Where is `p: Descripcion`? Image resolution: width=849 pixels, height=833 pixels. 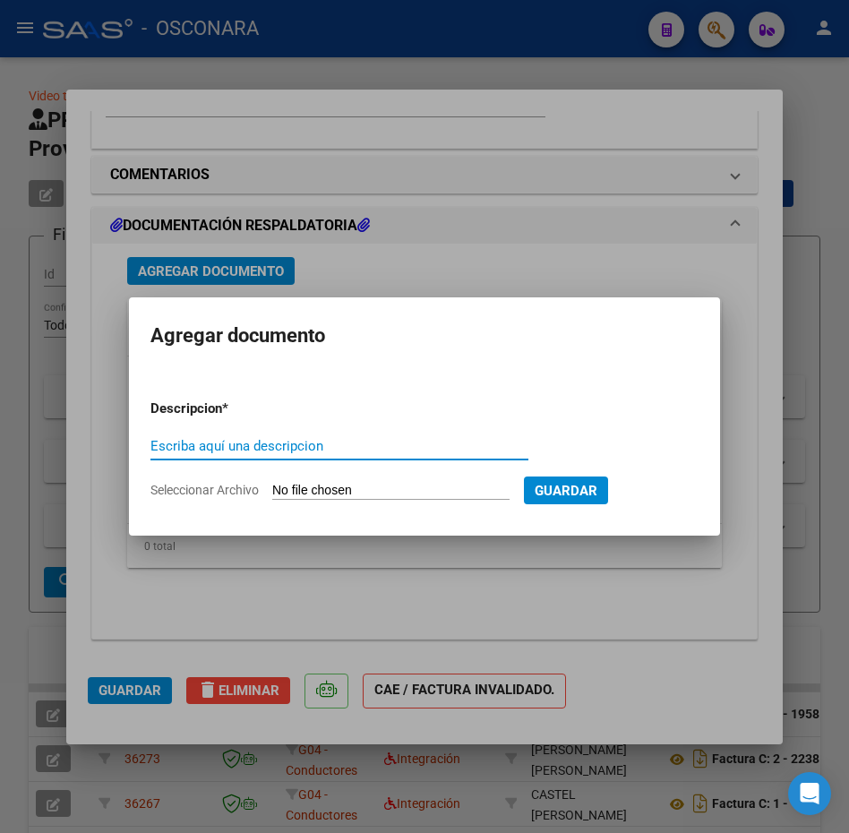 p: Descripcion is located at coordinates (233, 408).